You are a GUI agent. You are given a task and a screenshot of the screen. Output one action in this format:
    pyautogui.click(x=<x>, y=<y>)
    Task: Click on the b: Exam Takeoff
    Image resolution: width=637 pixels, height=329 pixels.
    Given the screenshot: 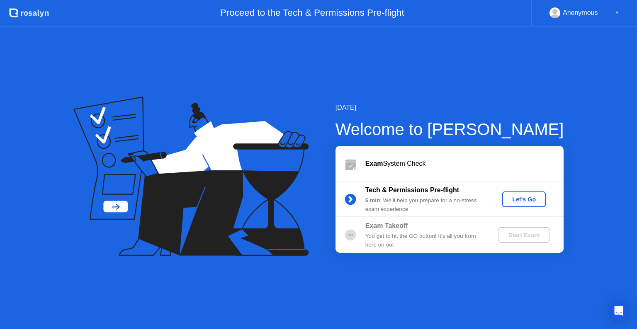 What is the action you would take?
    pyautogui.click(x=387, y=226)
    